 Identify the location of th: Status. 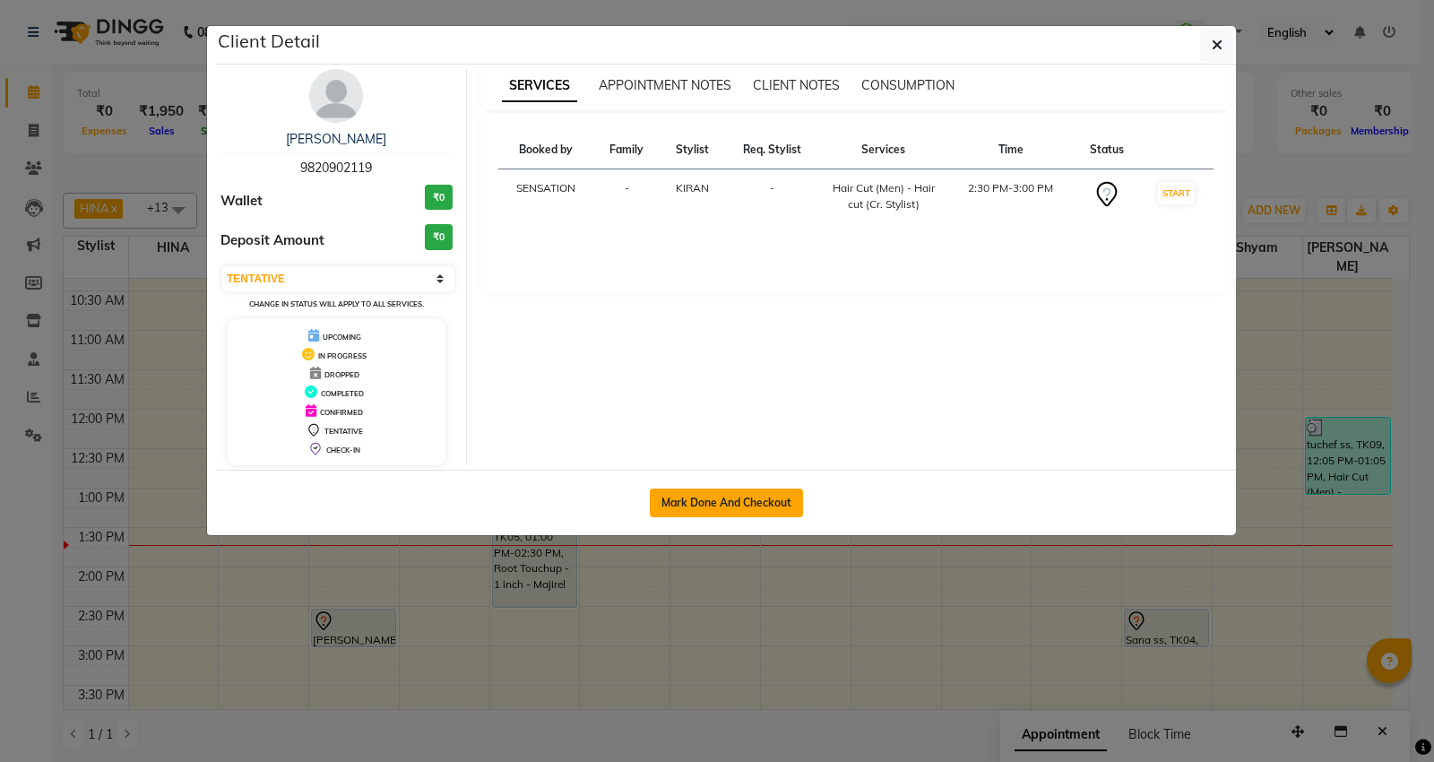
(1107, 150).